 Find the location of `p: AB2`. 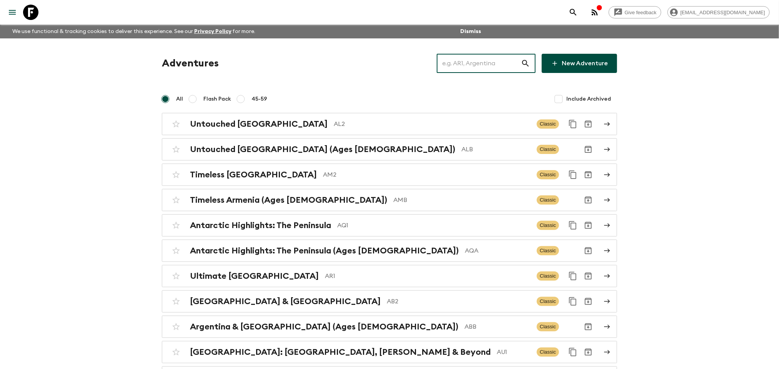

p: AB2 is located at coordinates (459, 302).